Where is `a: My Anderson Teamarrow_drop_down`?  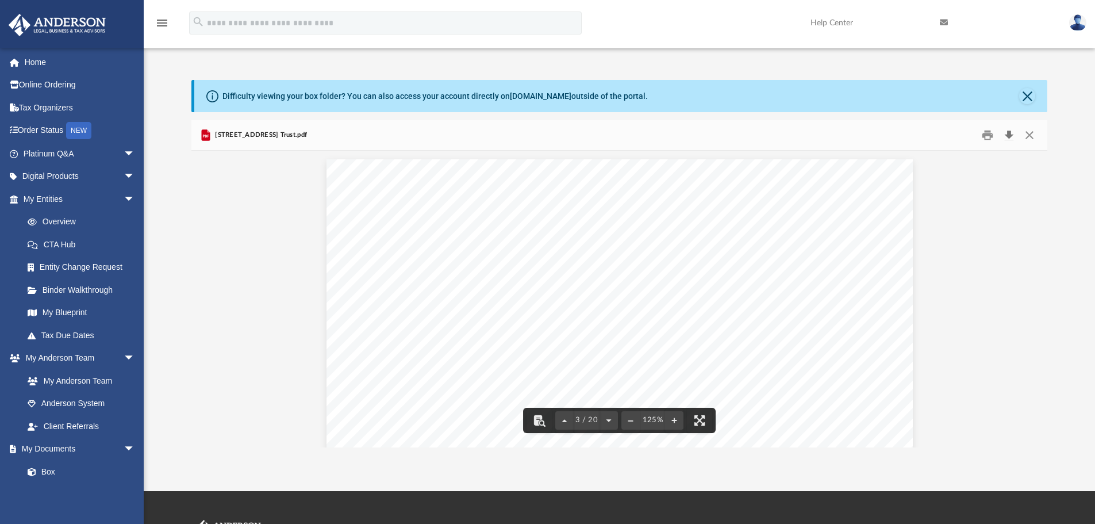 a: My Anderson Teamarrow_drop_down is located at coordinates (77, 358).